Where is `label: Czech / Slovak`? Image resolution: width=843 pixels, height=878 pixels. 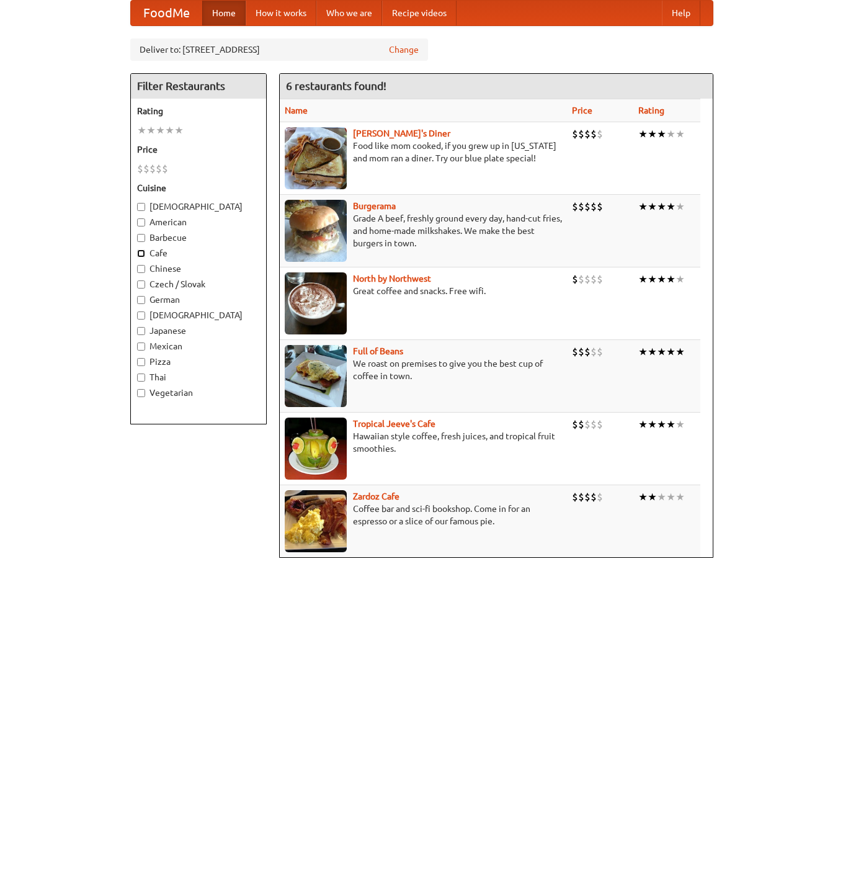 label: Czech / Slovak is located at coordinates (199, 284).